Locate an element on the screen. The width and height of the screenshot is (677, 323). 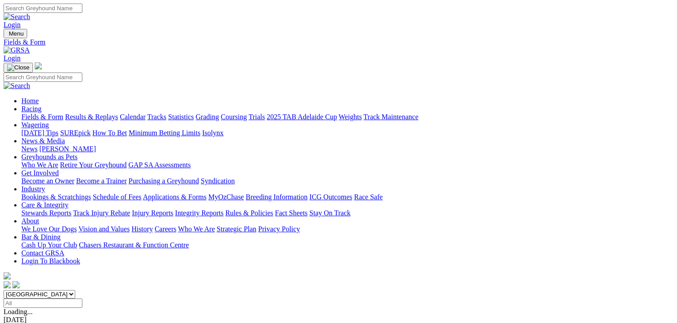
a: Weights is located at coordinates (350, 117).